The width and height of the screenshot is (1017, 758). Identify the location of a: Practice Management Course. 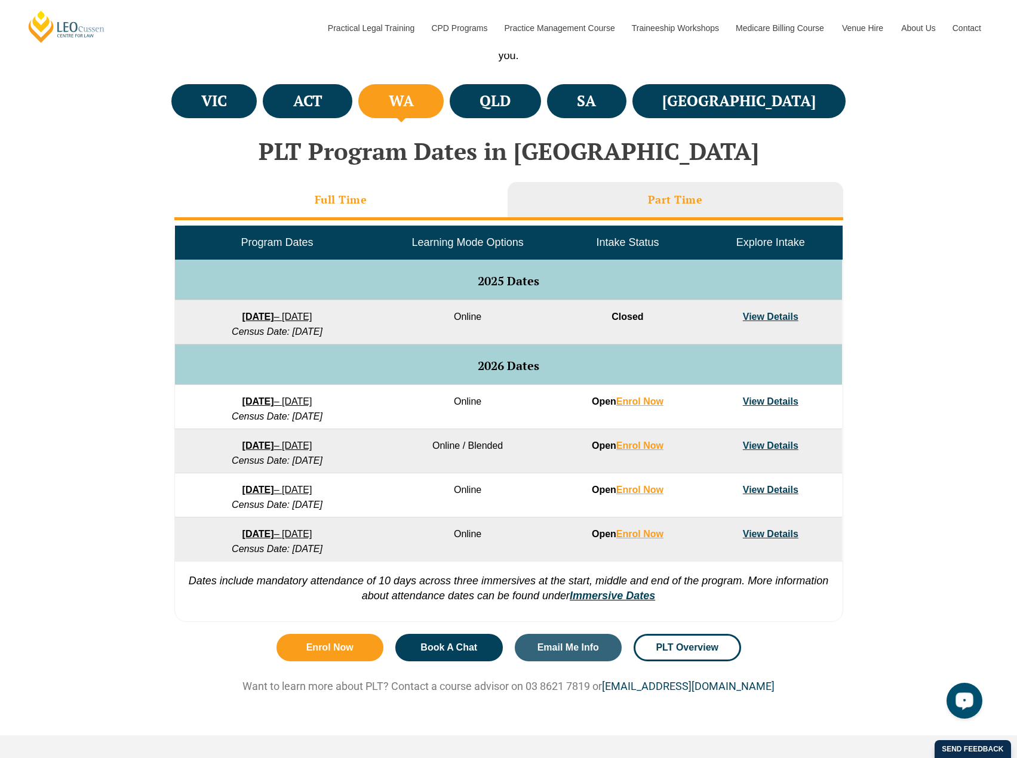
(559, 28).